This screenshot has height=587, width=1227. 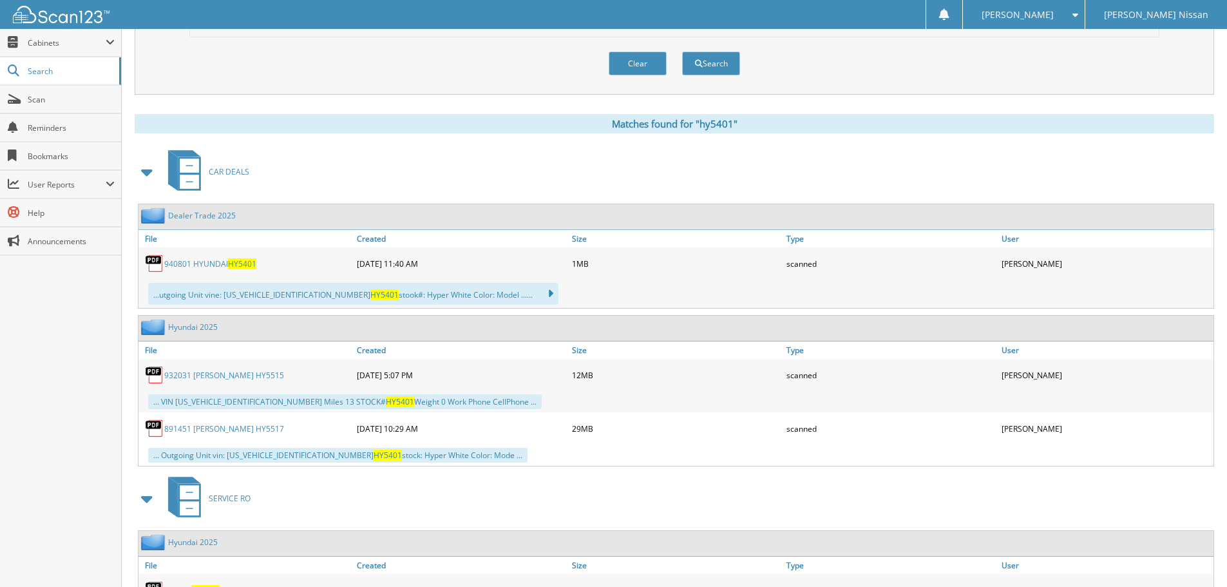 I want to click on div: Chat Widget, so click(x=1195, y=556).